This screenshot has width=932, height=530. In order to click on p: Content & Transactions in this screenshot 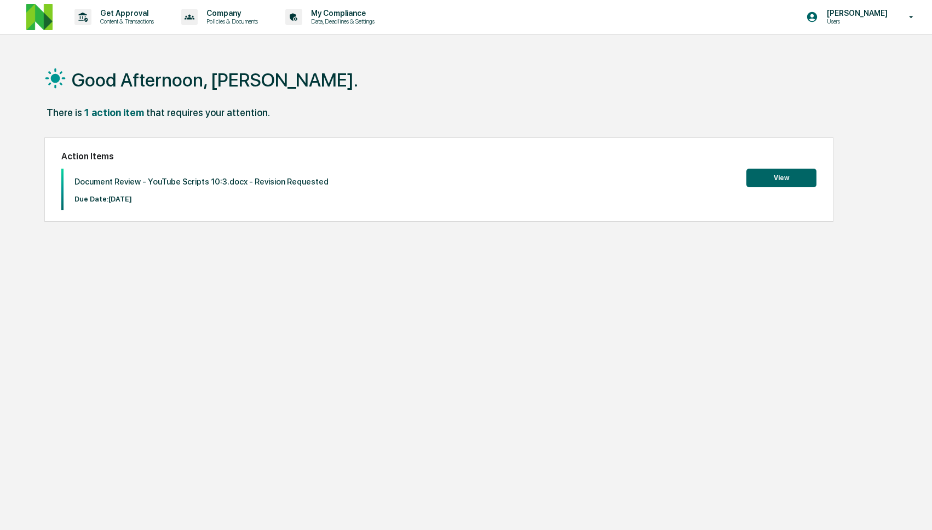, I will do `click(125, 21)`.